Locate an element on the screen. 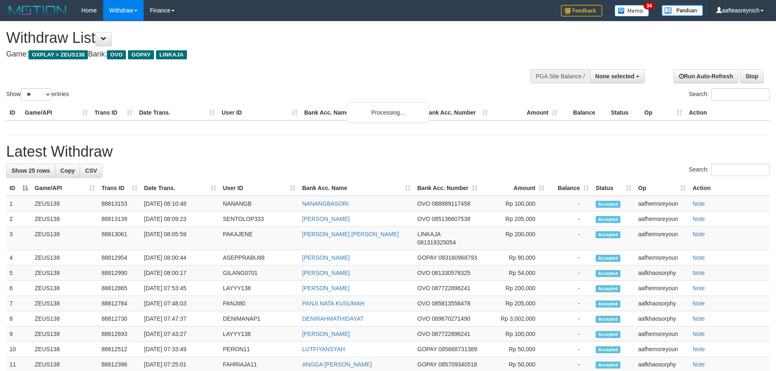 The image size is (776, 371). a: Show 25 rows is located at coordinates (31, 171).